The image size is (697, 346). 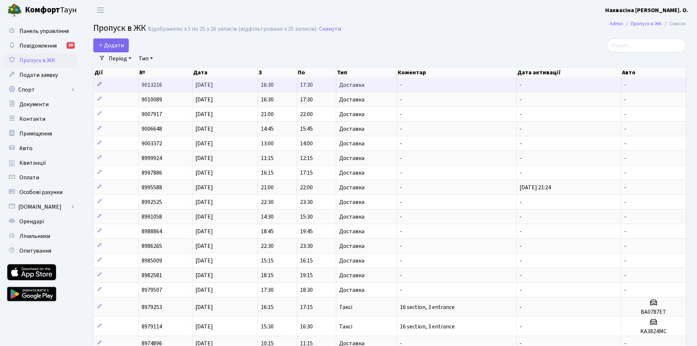 What do you see at coordinates (306, 327) in the screenshot?
I see `span: 16:30` at bounding box center [306, 327].